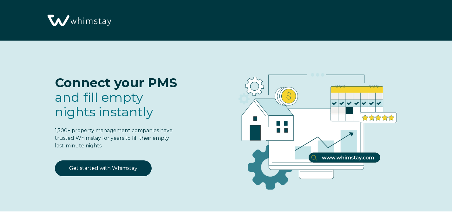 The image size is (452, 220). What do you see at coordinates (114, 138) in the screenshot?
I see `span: 1,500+ property management companies have trusted Whimstay for years to fill their empty last-min...` at bounding box center [114, 138].